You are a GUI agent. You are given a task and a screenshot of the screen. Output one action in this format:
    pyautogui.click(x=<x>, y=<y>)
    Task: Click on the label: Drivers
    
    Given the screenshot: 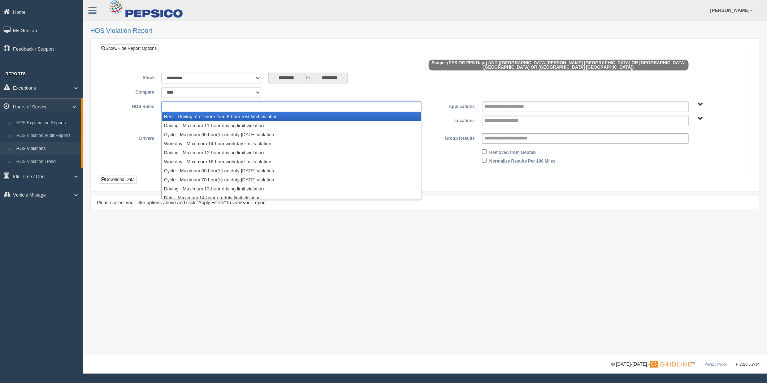 What is the action you would take?
    pyautogui.click(x=131, y=138)
    